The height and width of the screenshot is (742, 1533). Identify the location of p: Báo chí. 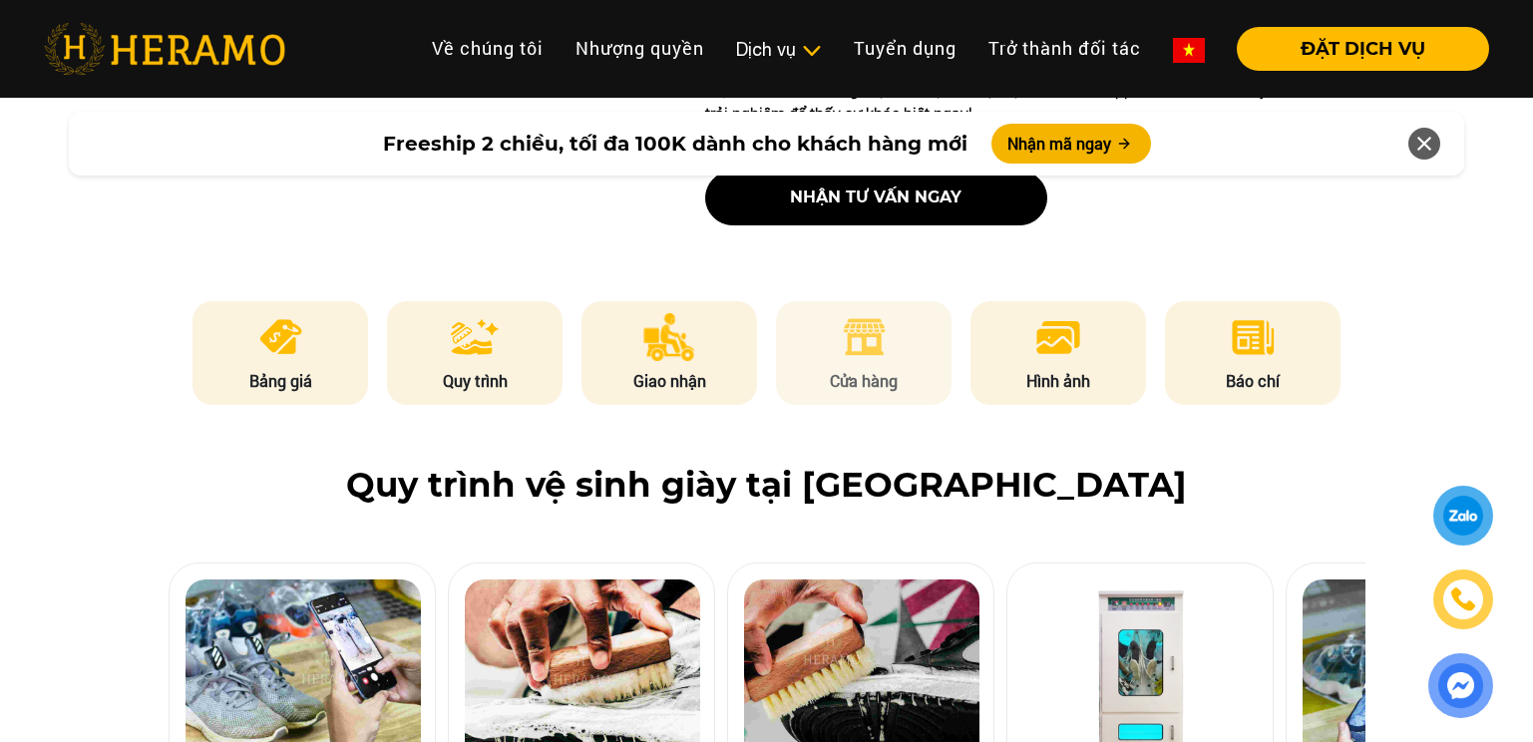
(1253, 381).